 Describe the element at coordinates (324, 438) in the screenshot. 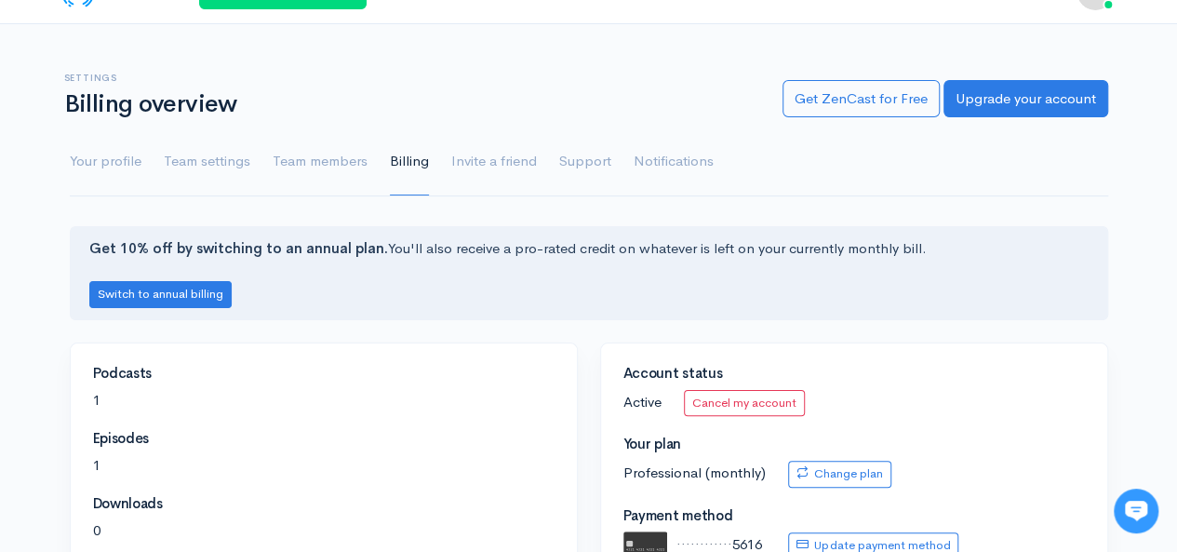

I see `h4: Episodes` at that location.